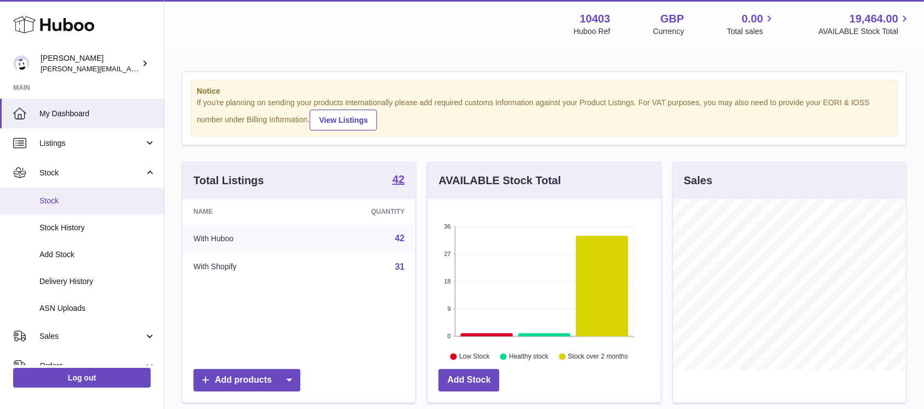 The width and height of the screenshot is (924, 409). Describe the element at coordinates (245, 238) in the screenshot. I see `td: With Huboo` at that location.